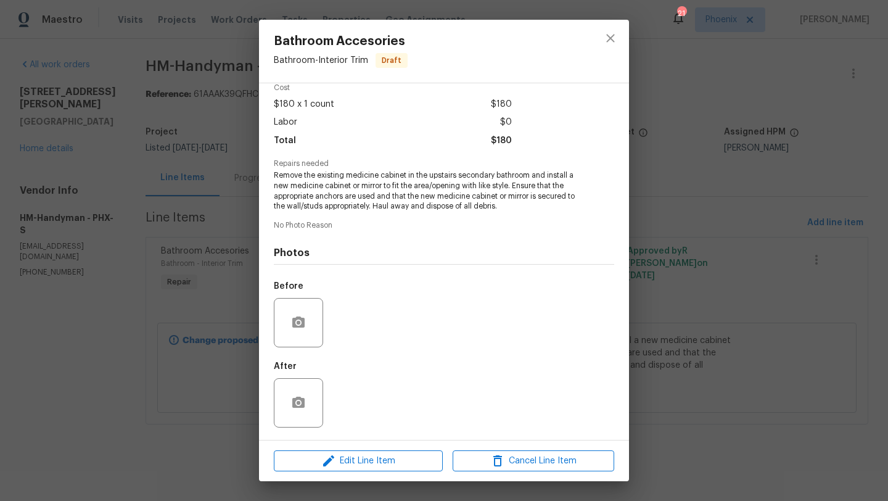 This screenshot has height=501, width=888. Describe the element at coordinates (506, 122) in the screenshot. I see `span: $0` at that location.